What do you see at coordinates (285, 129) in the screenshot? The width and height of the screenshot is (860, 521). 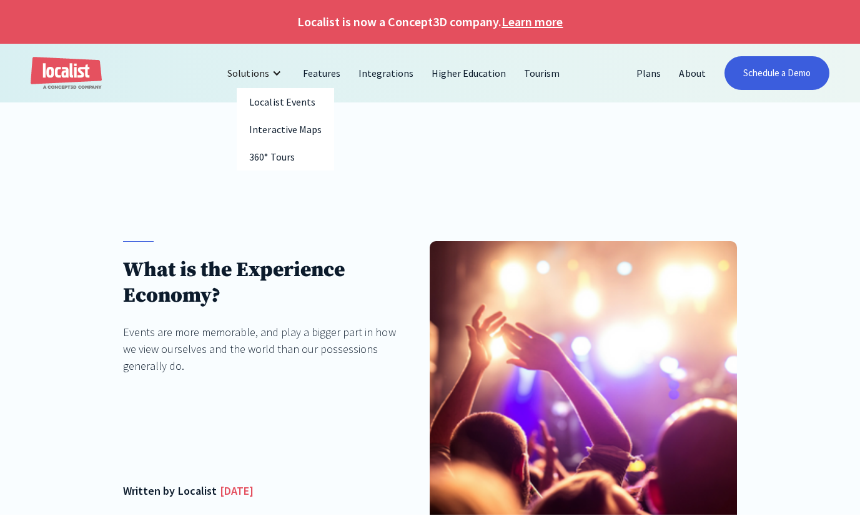 I see `a: Interactive Maps` at bounding box center [285, 129].